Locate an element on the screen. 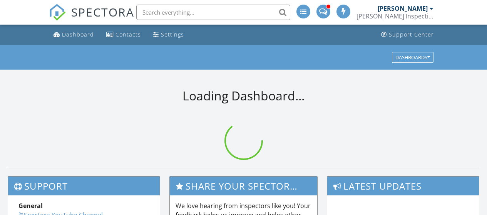 This screenshot has height=215, width=487. input: Search everything... is located at coordinates (213, 12).